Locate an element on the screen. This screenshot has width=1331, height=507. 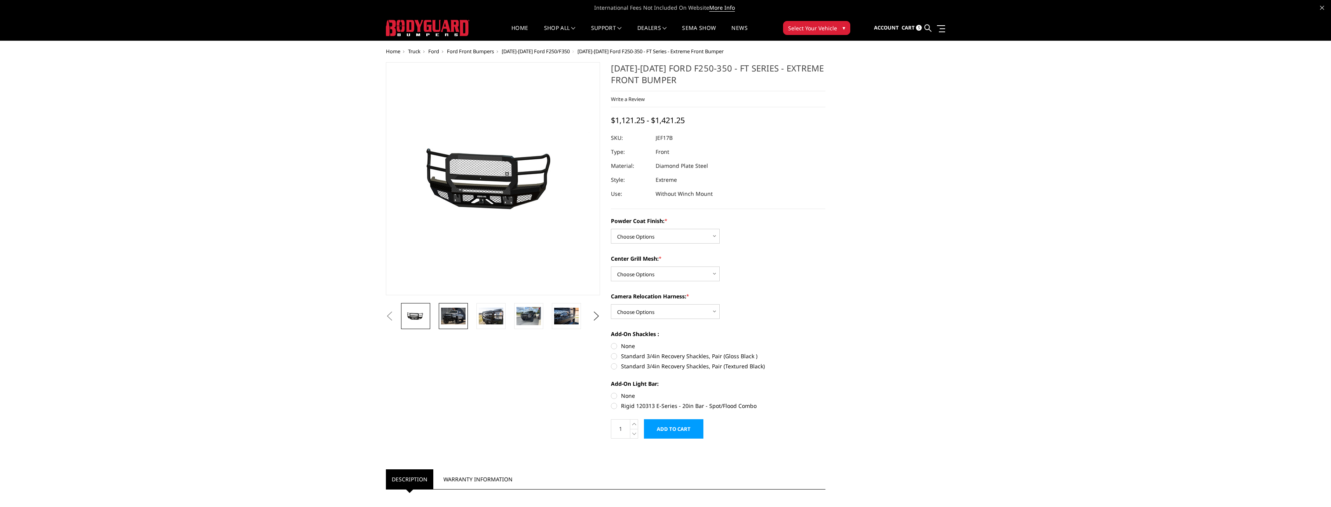
a: Ford Front Bumpers is located at coordinates (470, 51).